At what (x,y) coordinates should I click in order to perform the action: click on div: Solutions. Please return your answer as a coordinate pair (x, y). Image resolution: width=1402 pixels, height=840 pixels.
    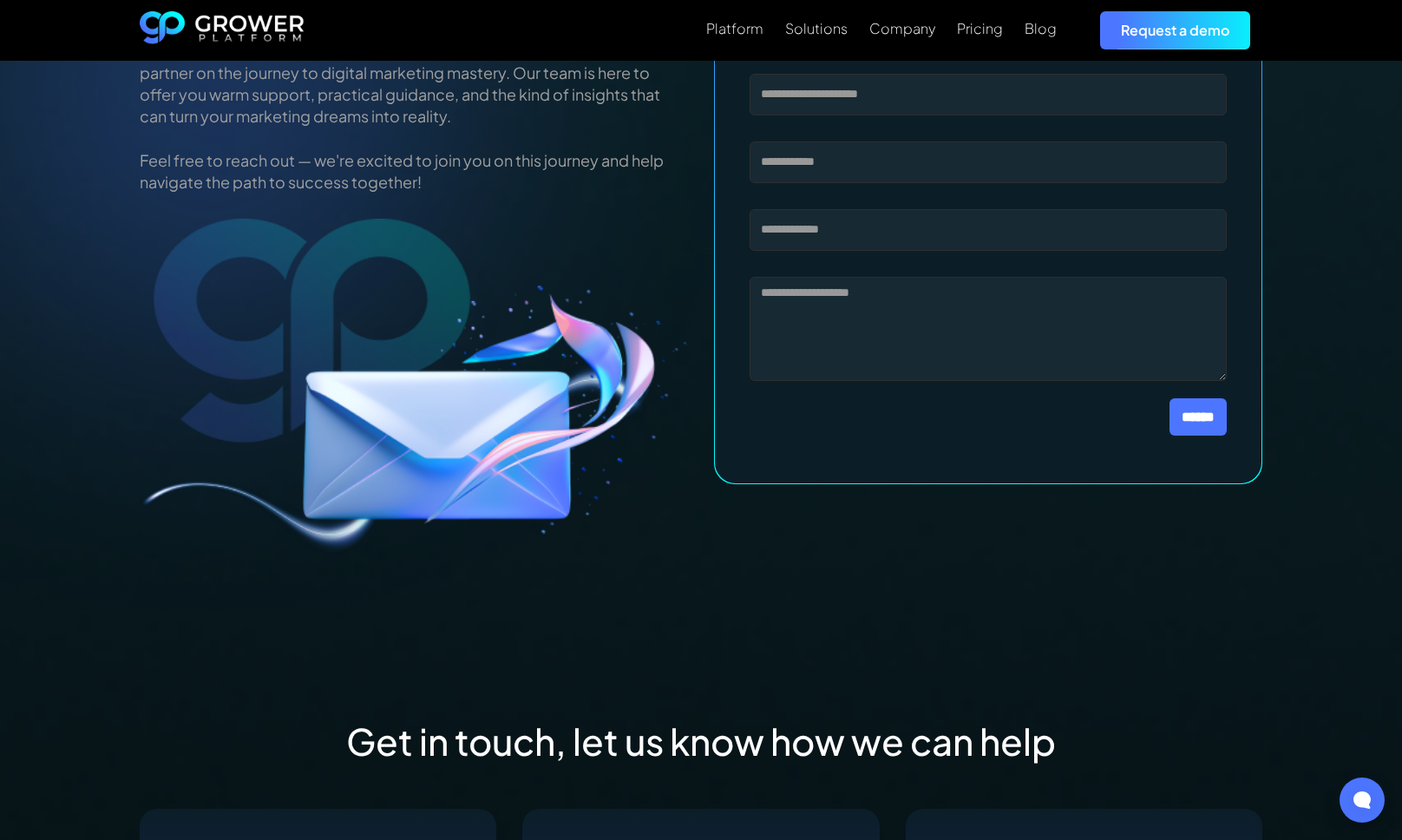
    Looking at the image, I should click on (817, 27).